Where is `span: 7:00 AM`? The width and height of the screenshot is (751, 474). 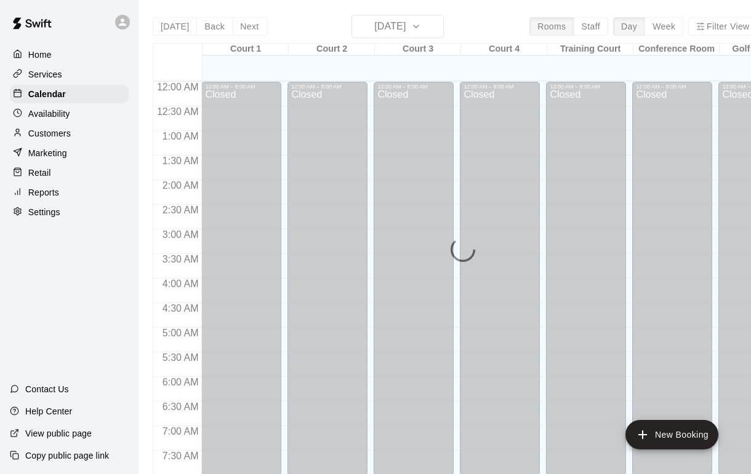
span: 7:00 AM is located at coordinates (180, 431).